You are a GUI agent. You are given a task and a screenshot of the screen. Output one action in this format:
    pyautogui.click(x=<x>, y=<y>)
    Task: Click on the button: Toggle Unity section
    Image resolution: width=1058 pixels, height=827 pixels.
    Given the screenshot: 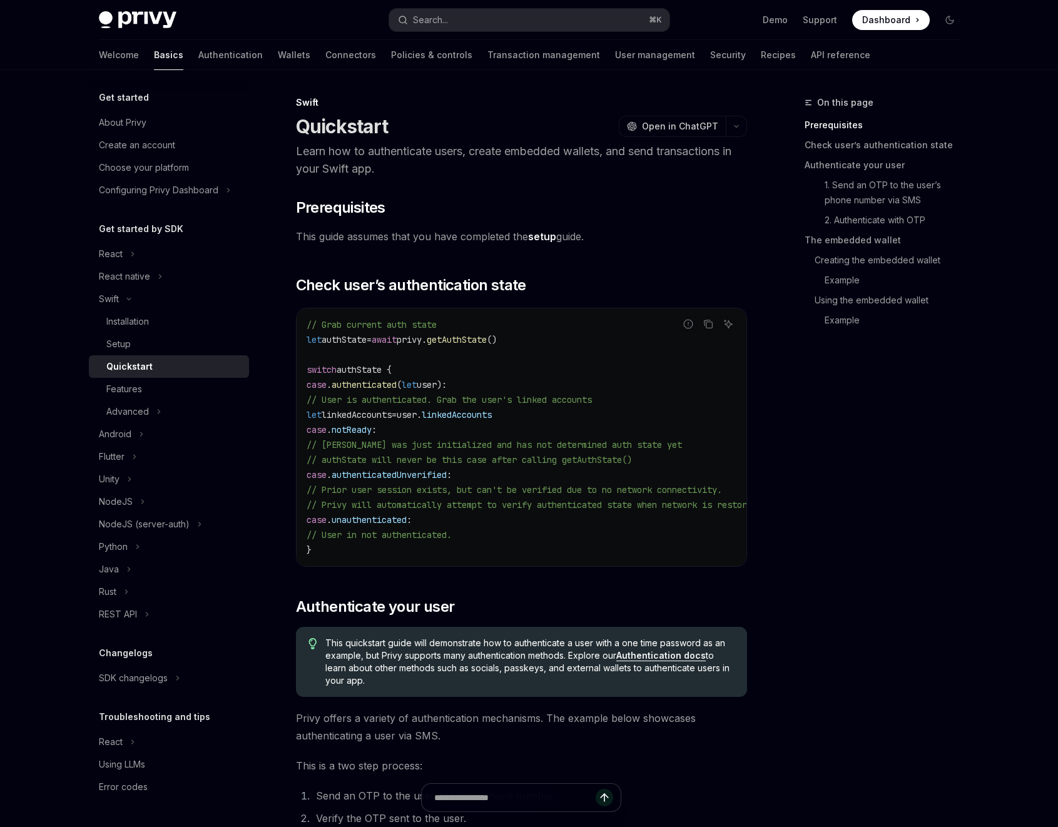 What is the action you would take?
    pyautogui.click(x=169, y=479)
    